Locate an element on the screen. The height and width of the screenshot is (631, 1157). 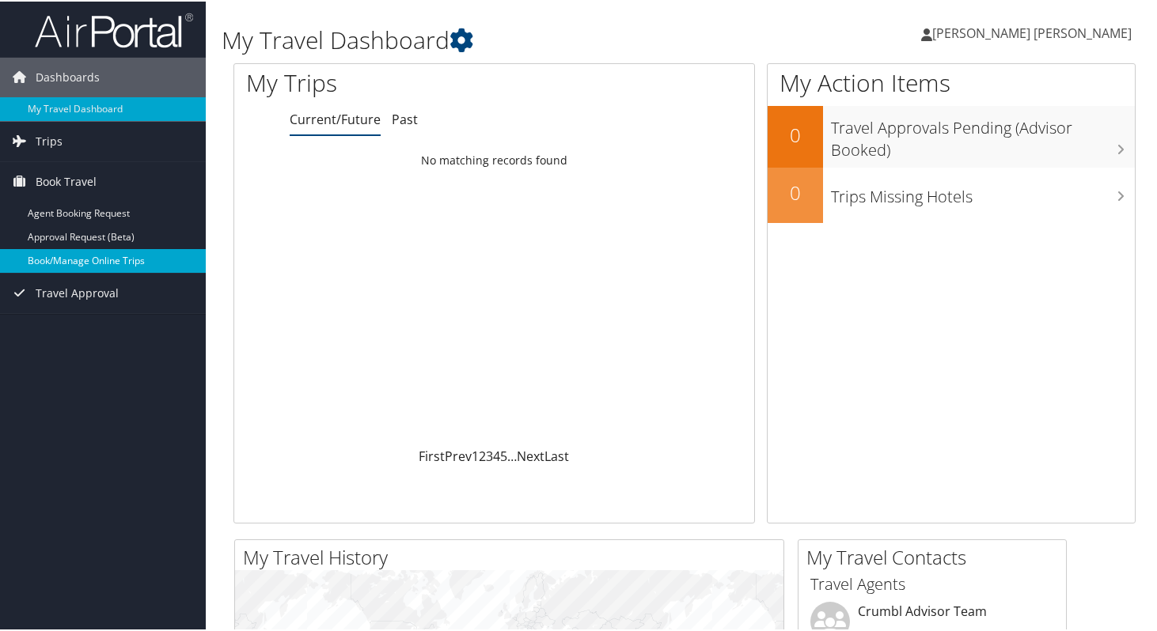
a: 3 is located at coordinates (489, 455).